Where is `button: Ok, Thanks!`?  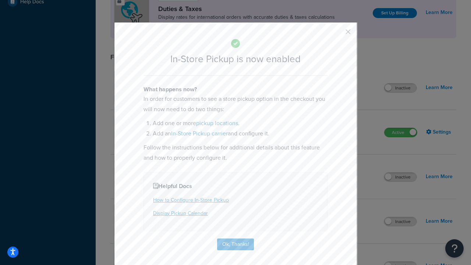
button: Ok, Thanks! is located at coordinates (235, 244).